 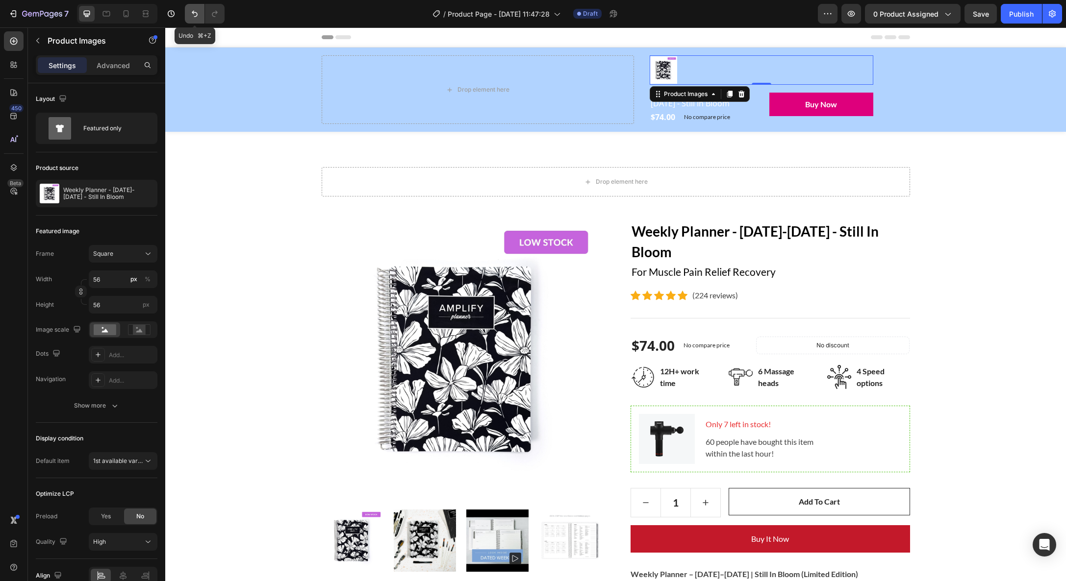 What do you see at coordinates (134, 279) in the screenshot?
I see `div: px` at bounding box center [134, 279].